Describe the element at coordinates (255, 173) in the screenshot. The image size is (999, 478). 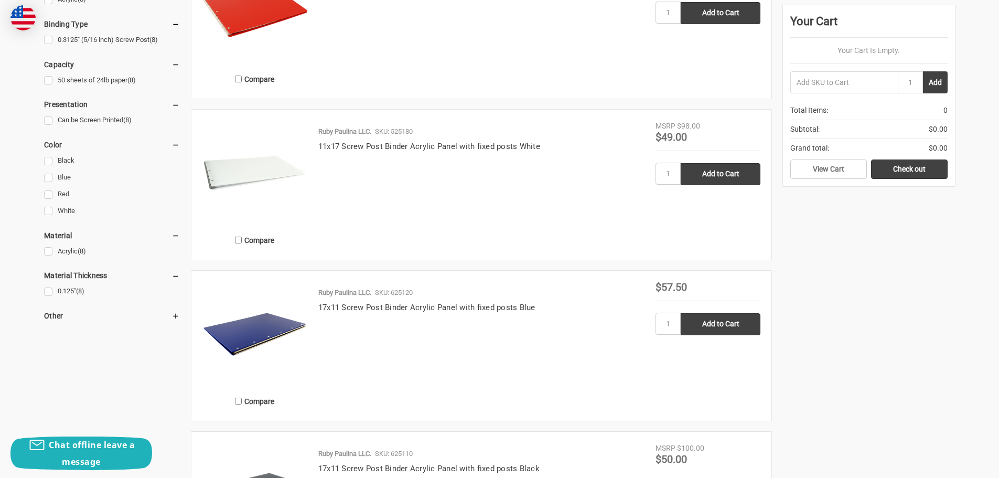
I see `img: 11x17 Screw Post Binder Acrylic Panel with fixed posts White` at that location.